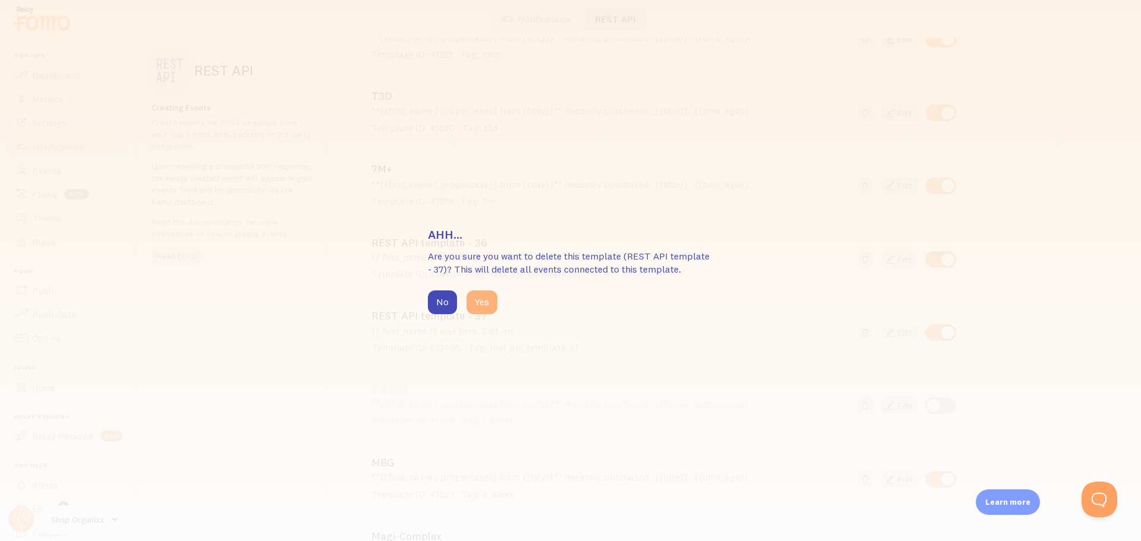 The height and width of the screenshot is (541, 1141). Describe the element at coordinates (1008, 502) in the screenshot. I see `div: Learn more` at that location.